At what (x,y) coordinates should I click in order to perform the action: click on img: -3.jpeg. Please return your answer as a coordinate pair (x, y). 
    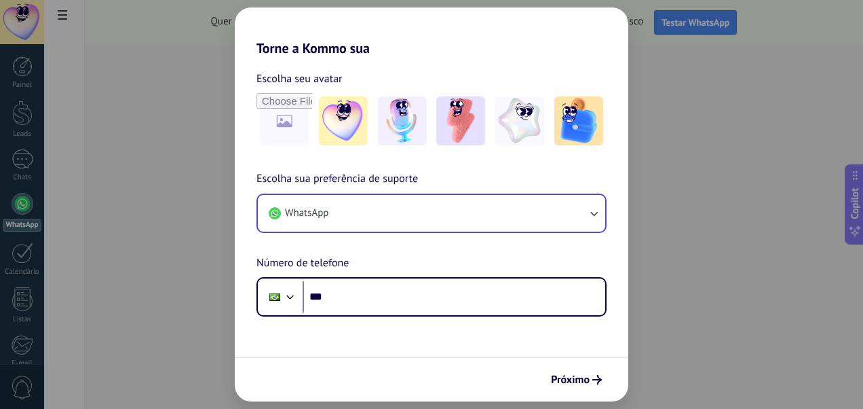
    Looking at the image, I should click on (461, 121).